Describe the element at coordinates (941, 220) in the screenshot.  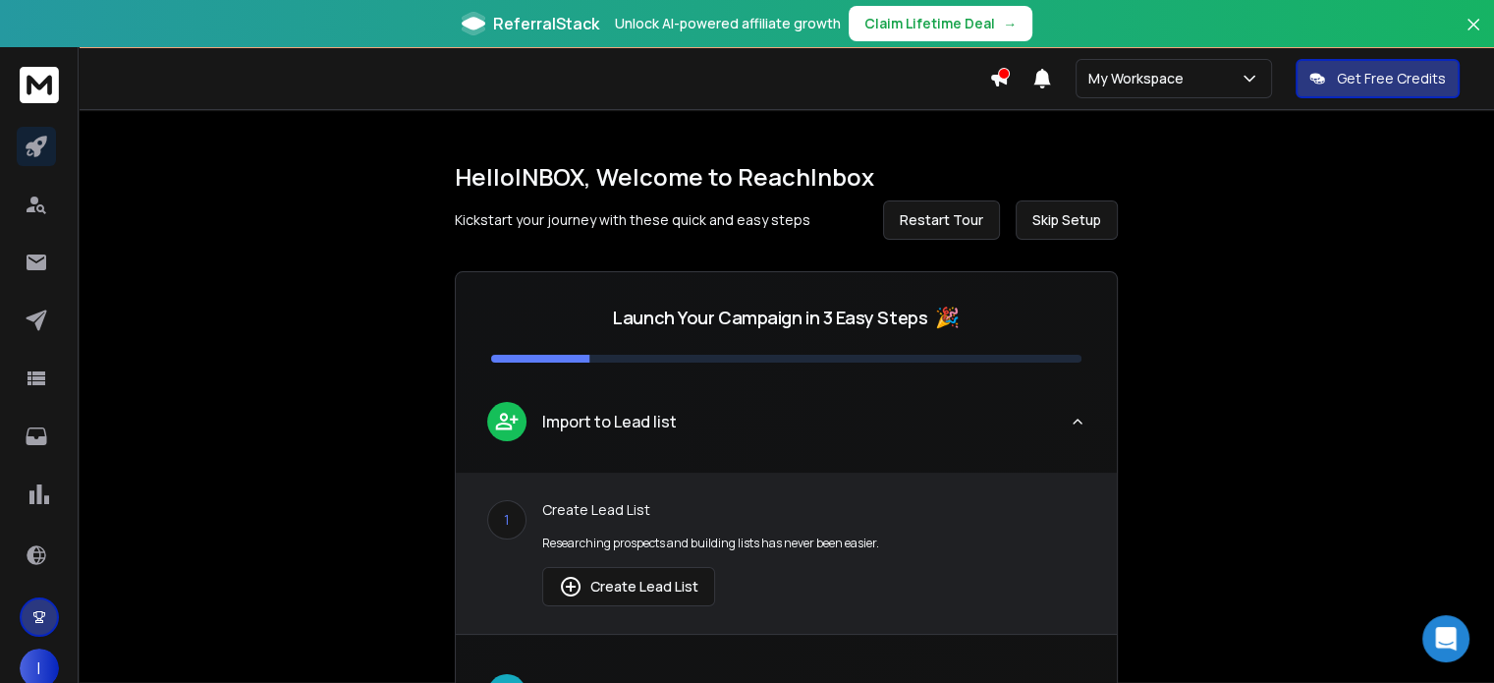
I see `button: Restart Tour` at that location.